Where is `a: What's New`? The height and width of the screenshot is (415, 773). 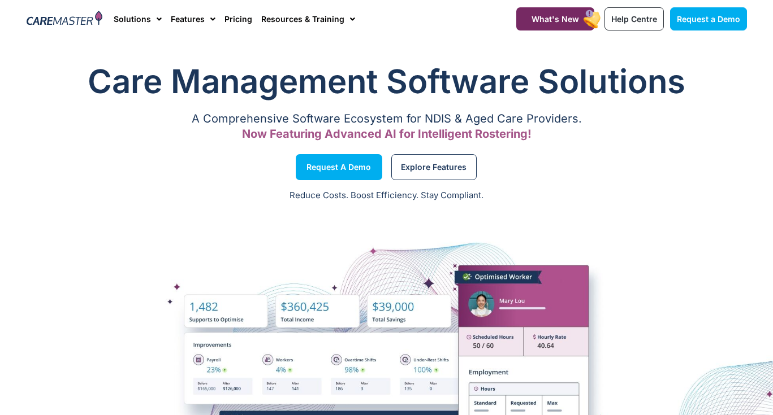 a: What's New is located at coordinates (555, 19).